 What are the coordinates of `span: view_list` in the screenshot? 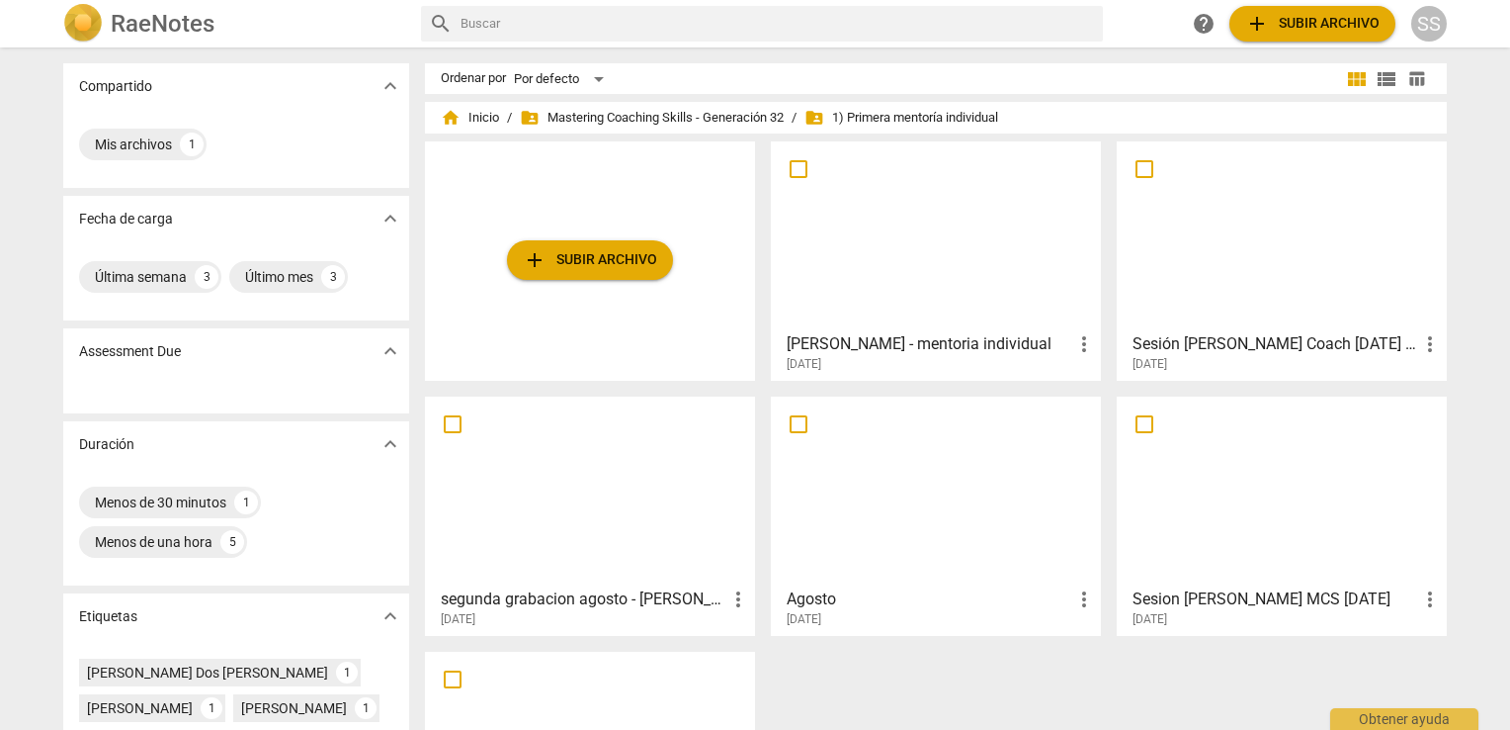 It's located at (1387, 79).